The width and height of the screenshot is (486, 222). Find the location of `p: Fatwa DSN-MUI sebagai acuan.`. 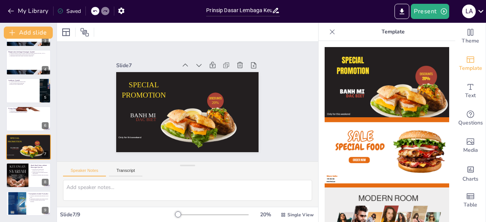

p: Fatwa DSN-MUI sebagai acuan. is located at coordinates (24, 84).